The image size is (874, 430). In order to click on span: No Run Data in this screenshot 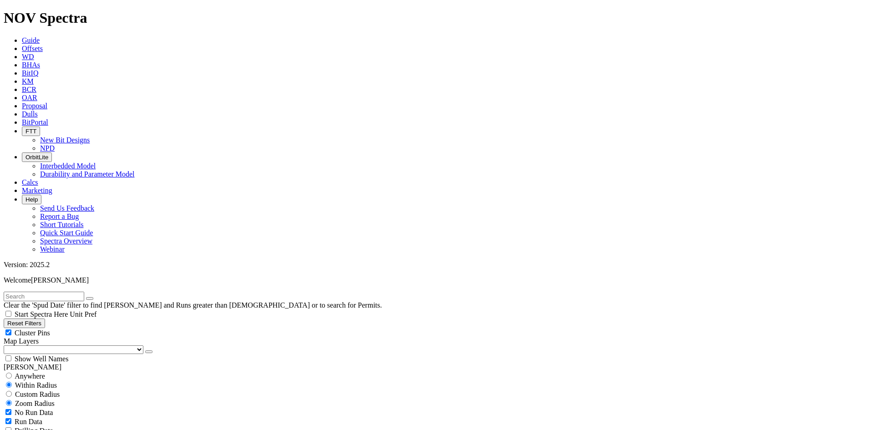, I will do `click(34, 412)`.